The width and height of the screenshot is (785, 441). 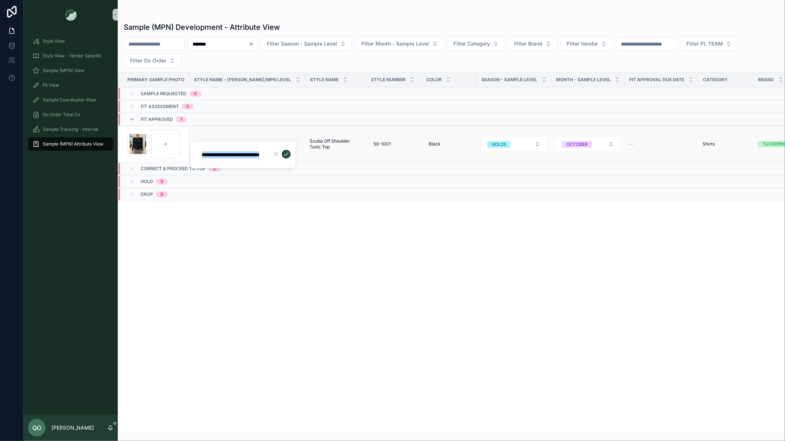 What do you see at coordinates (577, 145) in the screenshot?
I see `div: OCTOBER` at bounding box center [577, 145].